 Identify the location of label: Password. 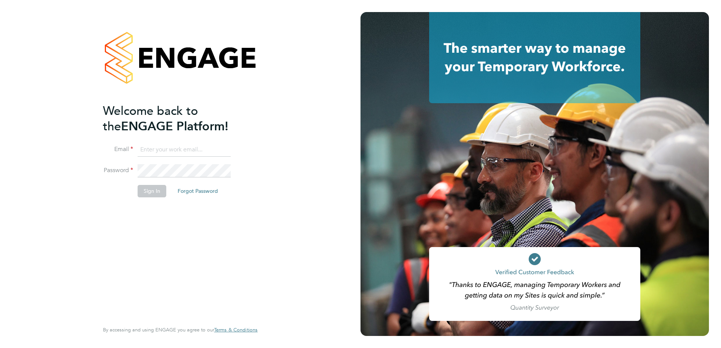
(118, 170).